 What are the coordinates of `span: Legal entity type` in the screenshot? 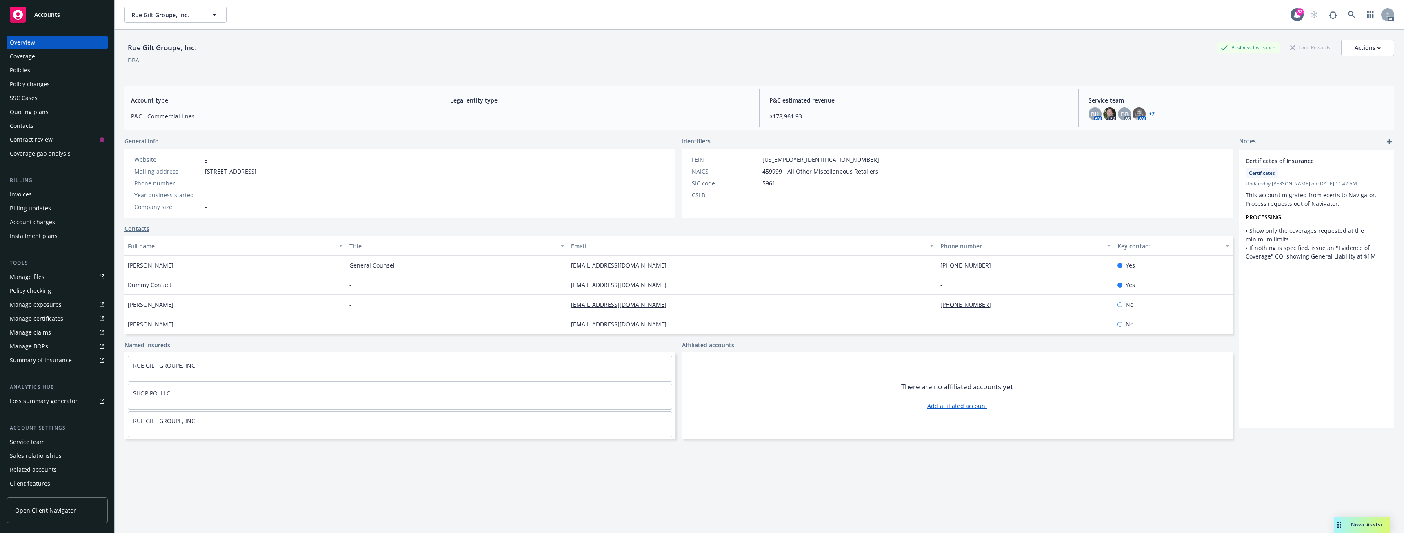 It's located at (599, 100).